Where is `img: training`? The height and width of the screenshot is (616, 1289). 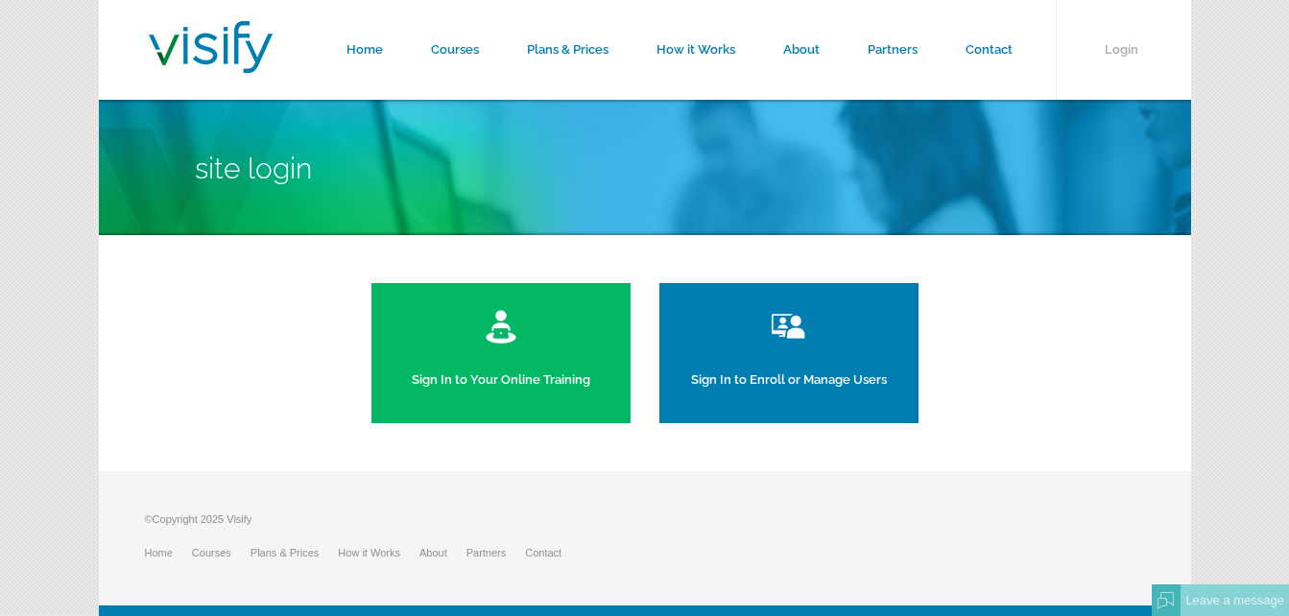 img: training is located at coordinates (500, 326).